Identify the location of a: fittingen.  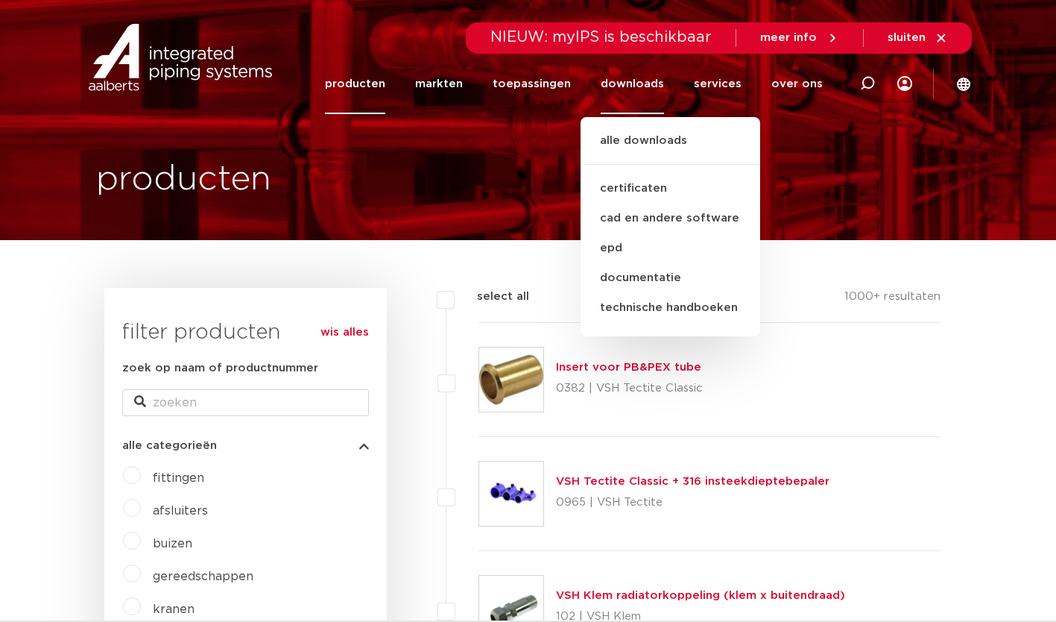
(178, 478).